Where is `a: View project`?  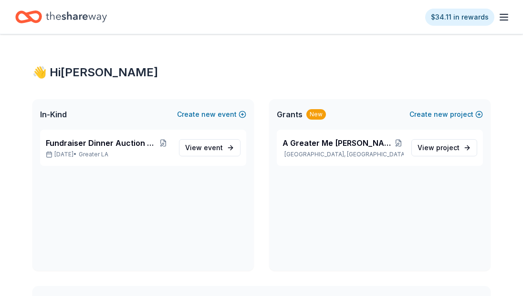
a: View project is located at coordinates (444, 148).